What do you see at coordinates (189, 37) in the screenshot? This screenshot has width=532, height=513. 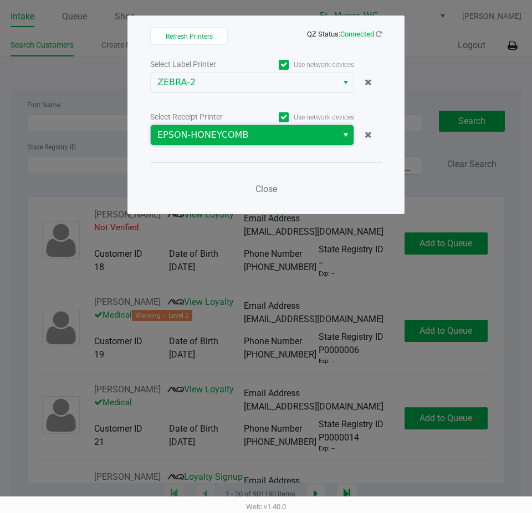 I see `span: Refresh Printers` at bounding box center [189, 37].